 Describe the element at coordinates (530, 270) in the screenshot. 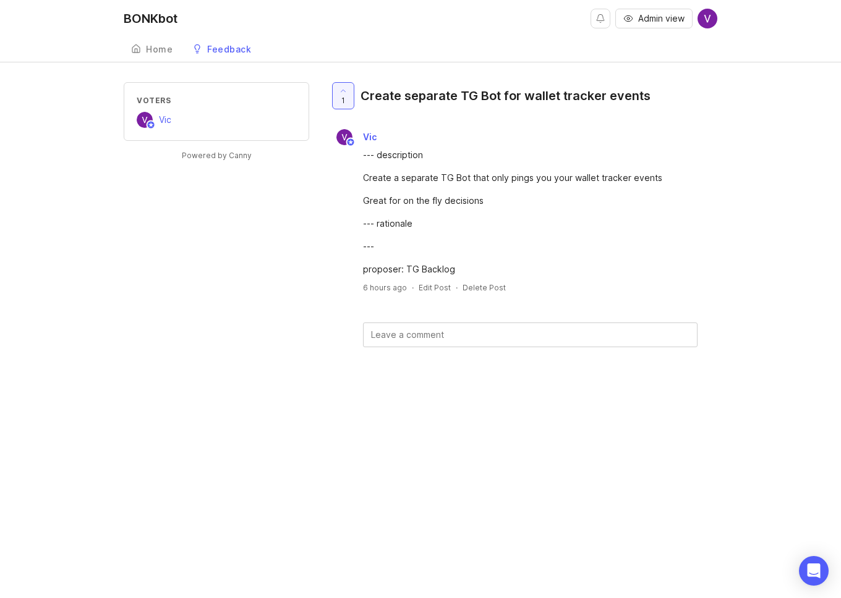

I see `div: proposer: TG Backlog` at that location.